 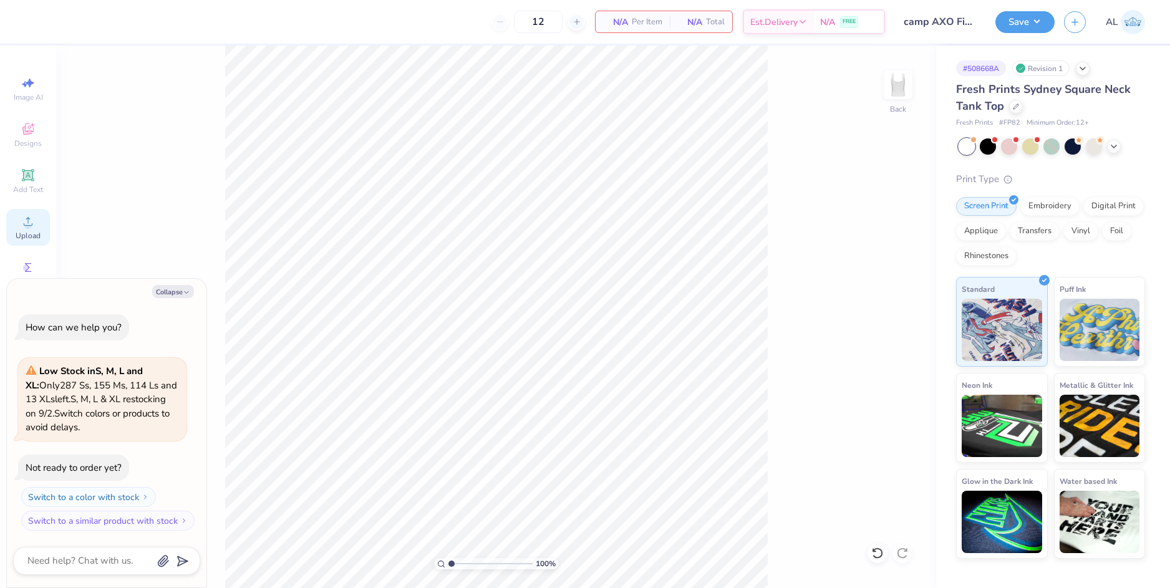 What do you see at coordinates (28, 282) in the screenshot?
I see `span: Greek` at bounding box center [28, 282].